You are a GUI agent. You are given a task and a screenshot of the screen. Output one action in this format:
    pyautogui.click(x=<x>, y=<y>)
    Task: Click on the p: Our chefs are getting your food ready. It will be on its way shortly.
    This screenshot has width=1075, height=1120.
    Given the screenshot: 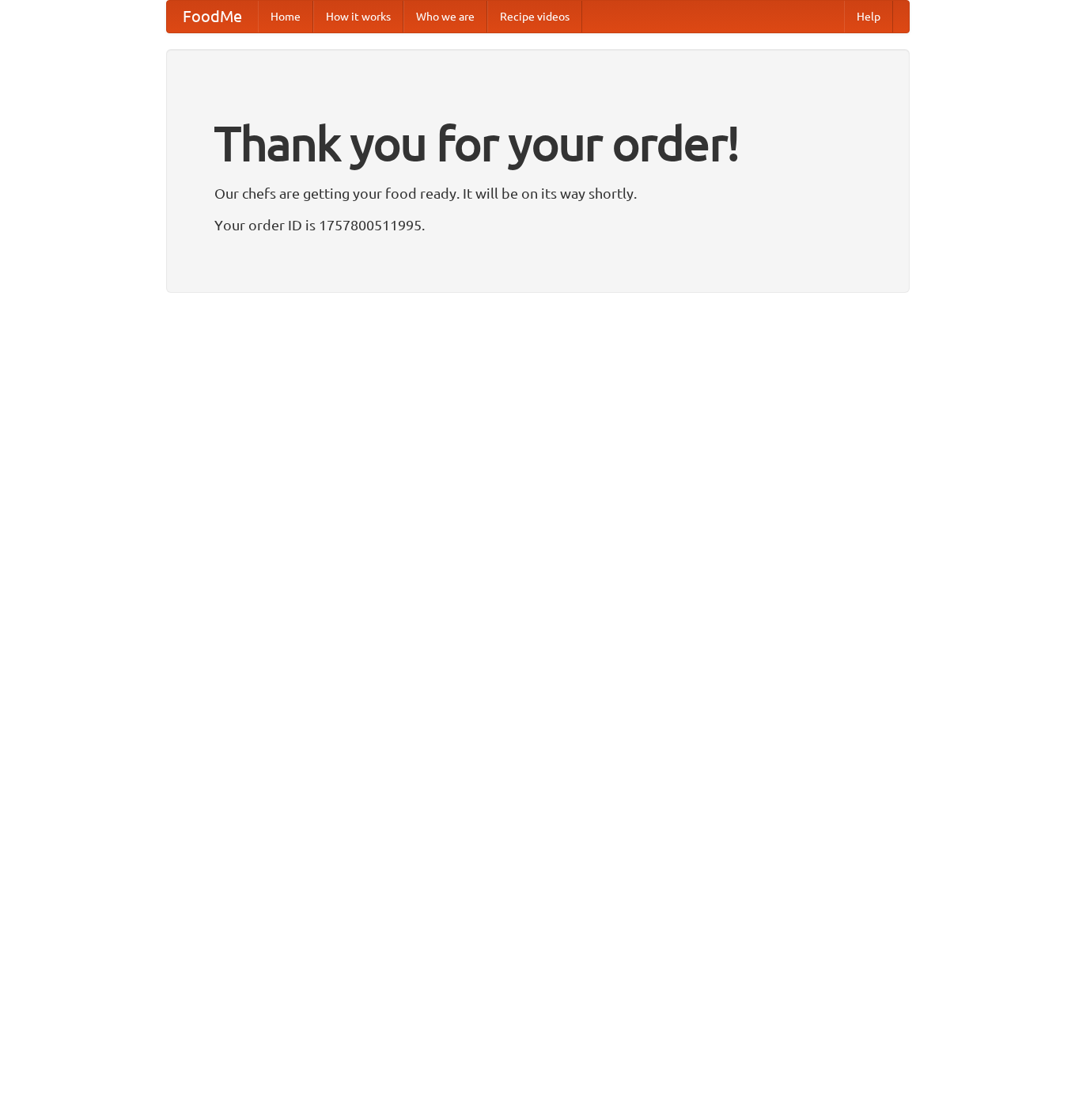 What is the action you would take?
    pyautogui.click(x=538, y=193)
    